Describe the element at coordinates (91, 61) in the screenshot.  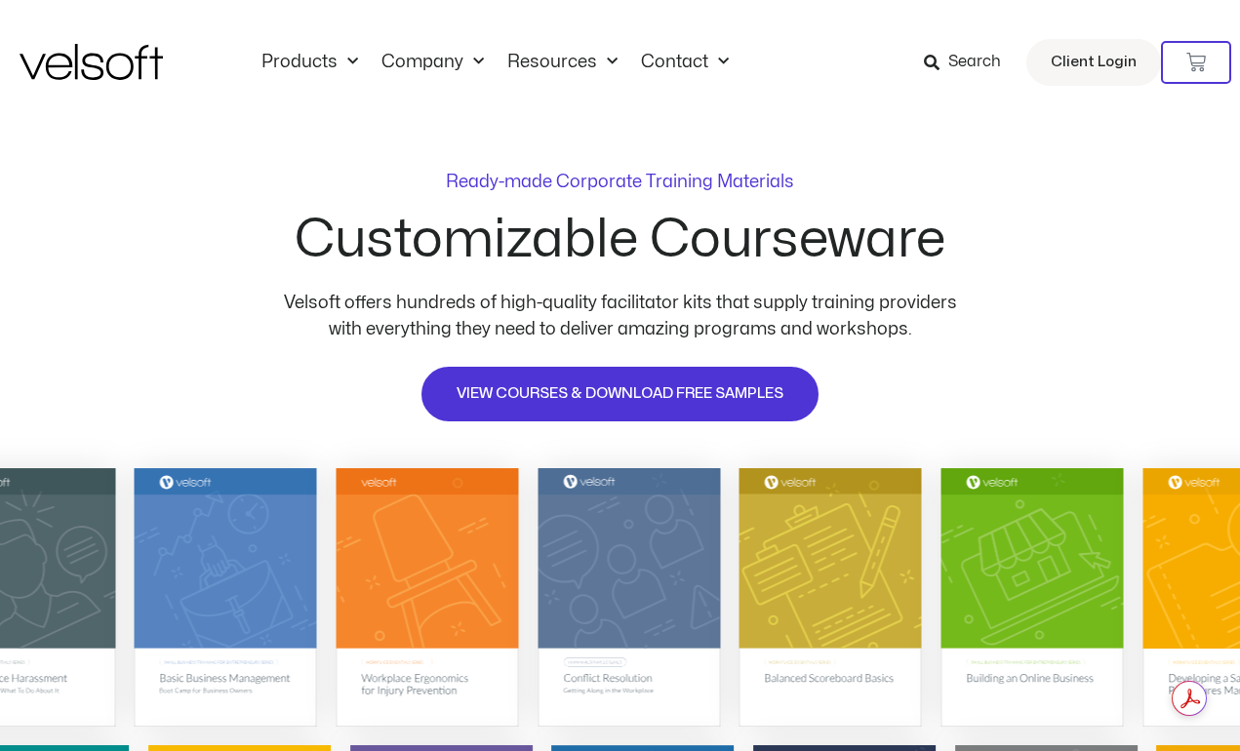
I see `img: Velsoft Training Materials` at that location.